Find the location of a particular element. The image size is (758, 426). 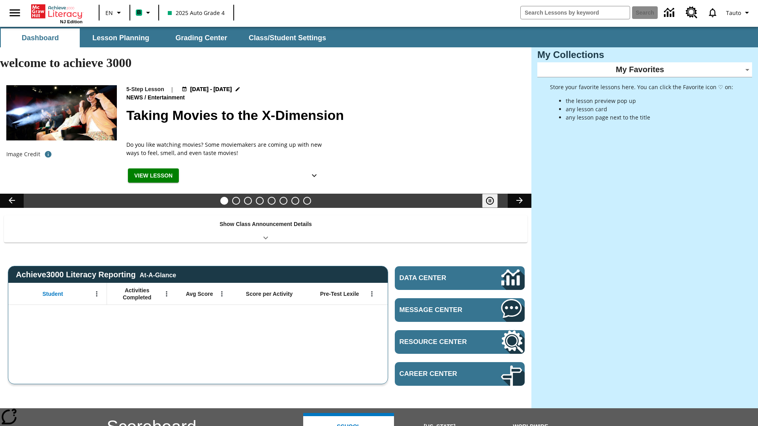

span: Resource Center is located at coordinates (438, 342).